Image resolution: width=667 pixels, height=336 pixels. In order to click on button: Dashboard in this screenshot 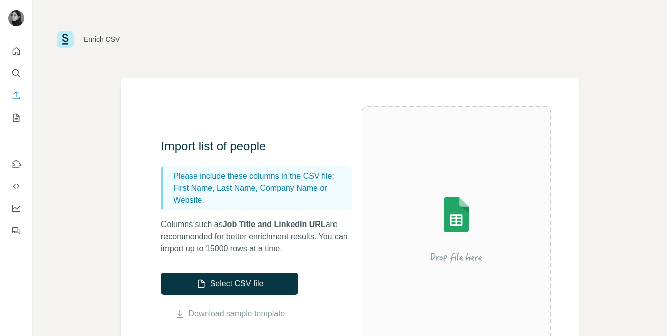, I will do `click(16, 208)`.